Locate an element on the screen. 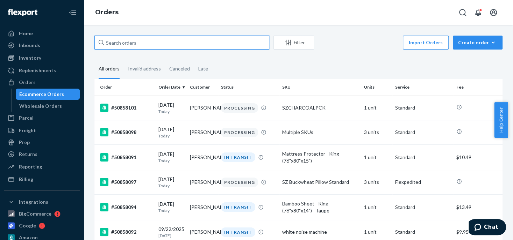 Image resolution: width=513 pixels, height=240 pixels. div: #50858094 is located at coordinates (126, 208).